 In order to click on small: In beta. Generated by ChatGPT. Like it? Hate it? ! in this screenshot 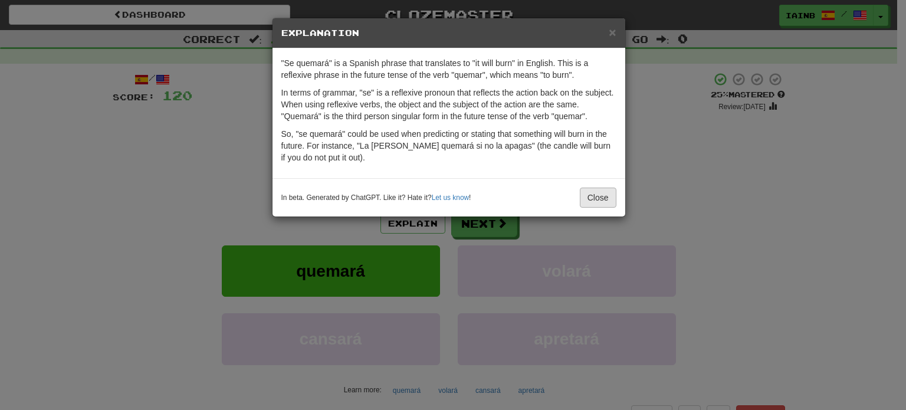, I will do `click(377, 198)`.